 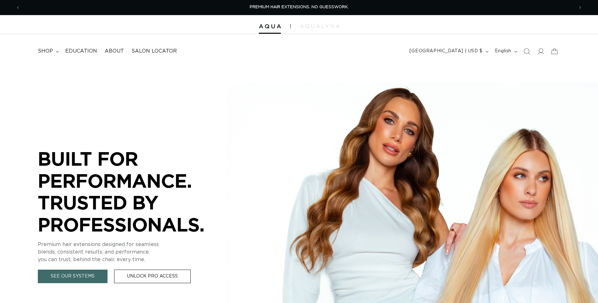 I want to click on a: See Our Systems, so click(x=72, y=276).